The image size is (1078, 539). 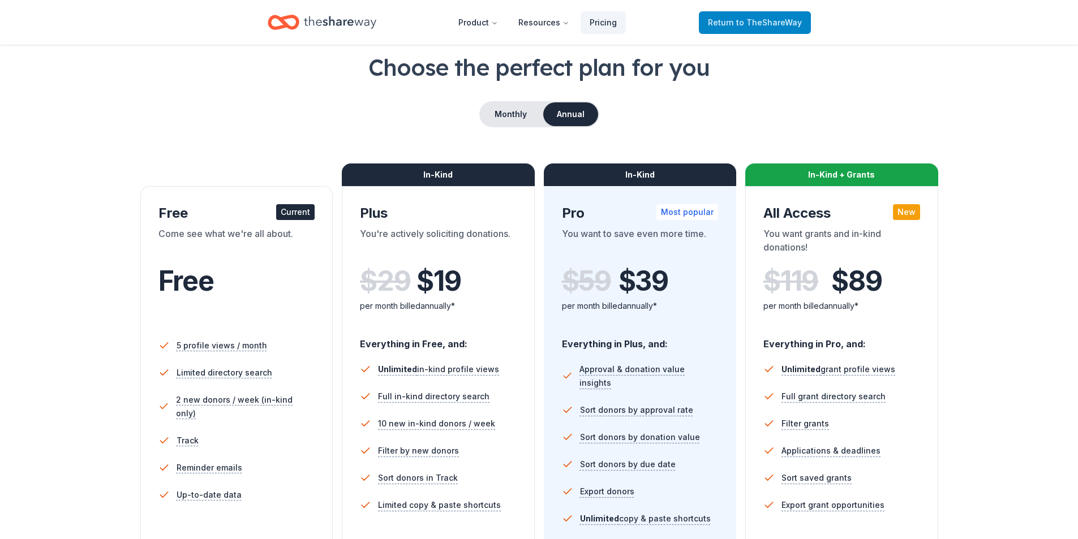 What do you see at coordinates (628, 465) in the screenshot?
I see `span: Sort donors by due date` at bounding box center [628, 465].